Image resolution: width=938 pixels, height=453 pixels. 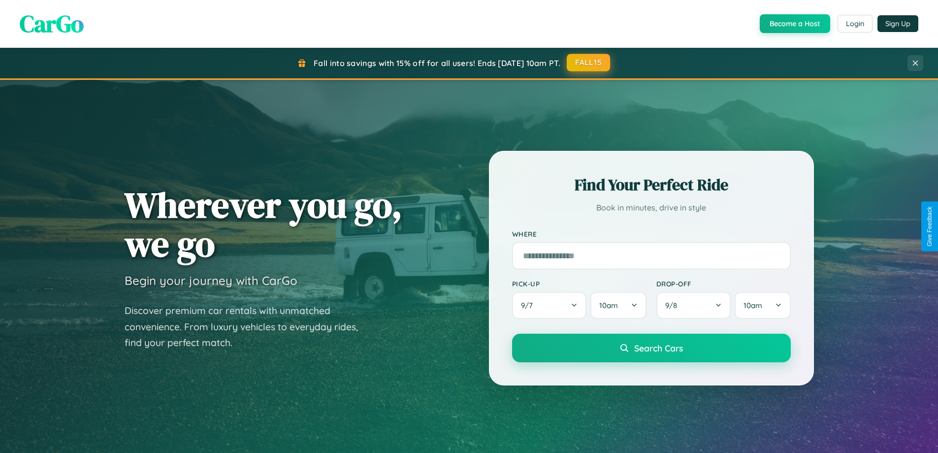 I want to click on button: Login, so click(x=855, y=24).